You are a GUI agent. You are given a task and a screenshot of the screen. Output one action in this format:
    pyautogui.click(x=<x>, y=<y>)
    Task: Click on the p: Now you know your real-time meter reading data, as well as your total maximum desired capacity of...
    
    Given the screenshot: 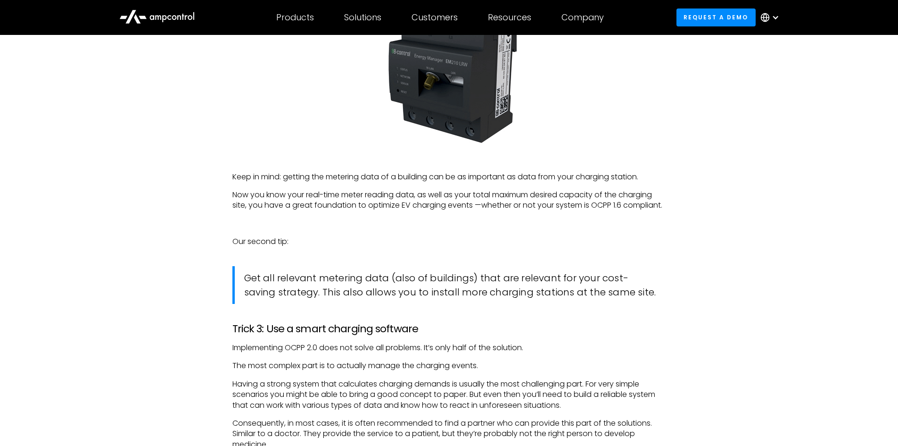 What is the action you would take?
    pyautogui.click(x=449, y=200)
    